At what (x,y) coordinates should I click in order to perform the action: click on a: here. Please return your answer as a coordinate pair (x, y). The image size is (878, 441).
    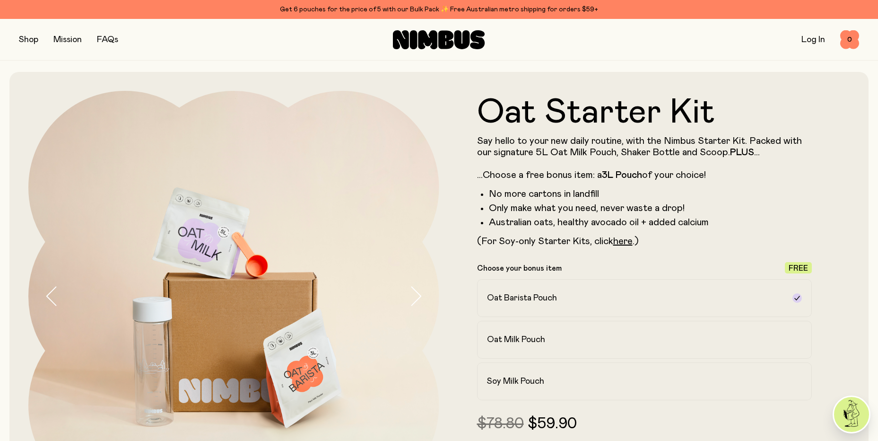
    Looking at the image, I should click on (623, 241).